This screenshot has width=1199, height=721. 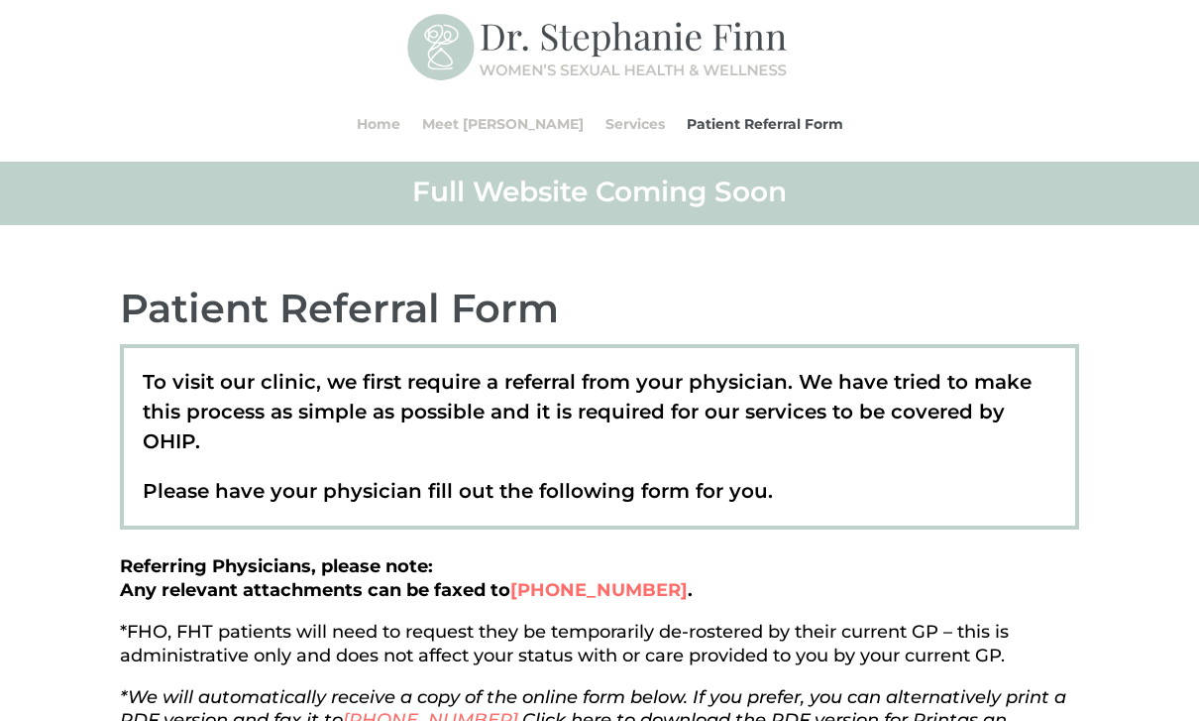 What do you see at coordinates (635, 124) in the screenshot?
I see `a: Services` at bounding box center [635, 124].